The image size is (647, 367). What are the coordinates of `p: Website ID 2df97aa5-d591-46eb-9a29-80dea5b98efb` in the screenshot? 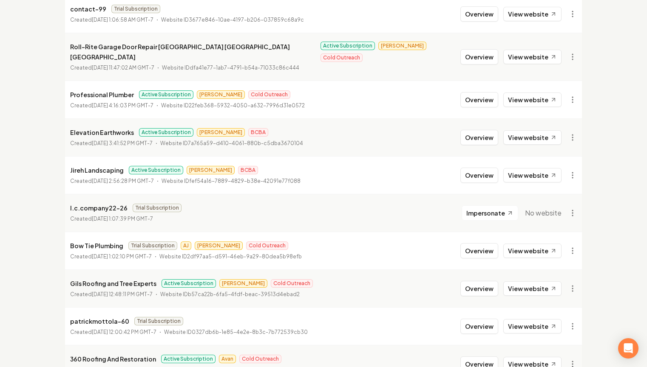 It's located at (230, 257).